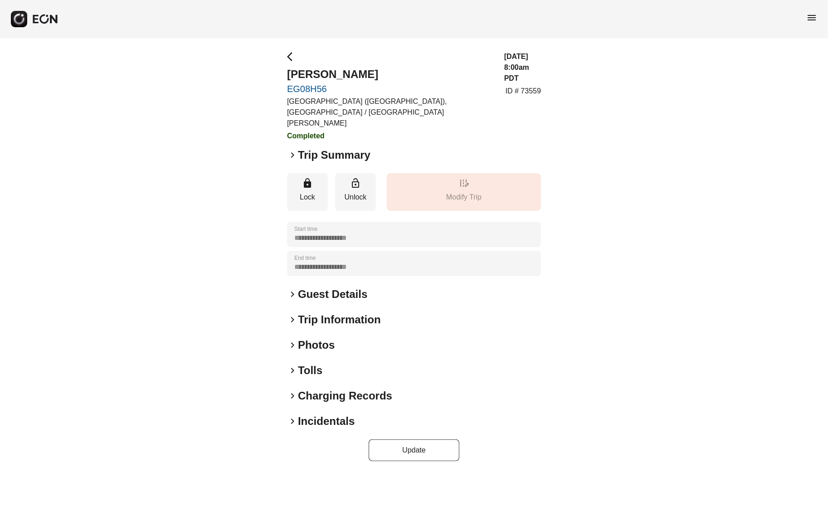 This screenshot has width=828, height=531. I want to click on h3: Completed, so click(390, 136).